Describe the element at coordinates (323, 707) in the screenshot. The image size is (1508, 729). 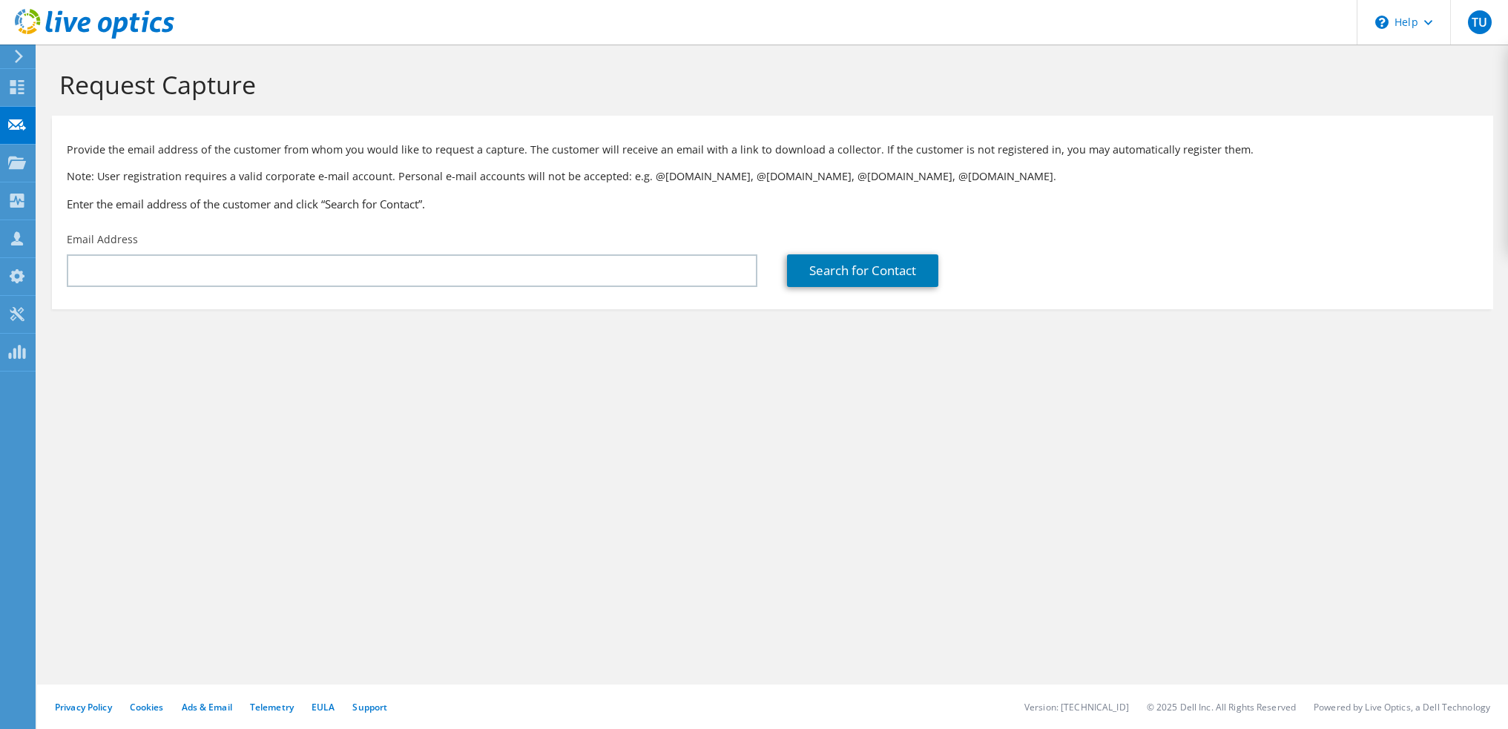
I see `a: EULA` at that location.